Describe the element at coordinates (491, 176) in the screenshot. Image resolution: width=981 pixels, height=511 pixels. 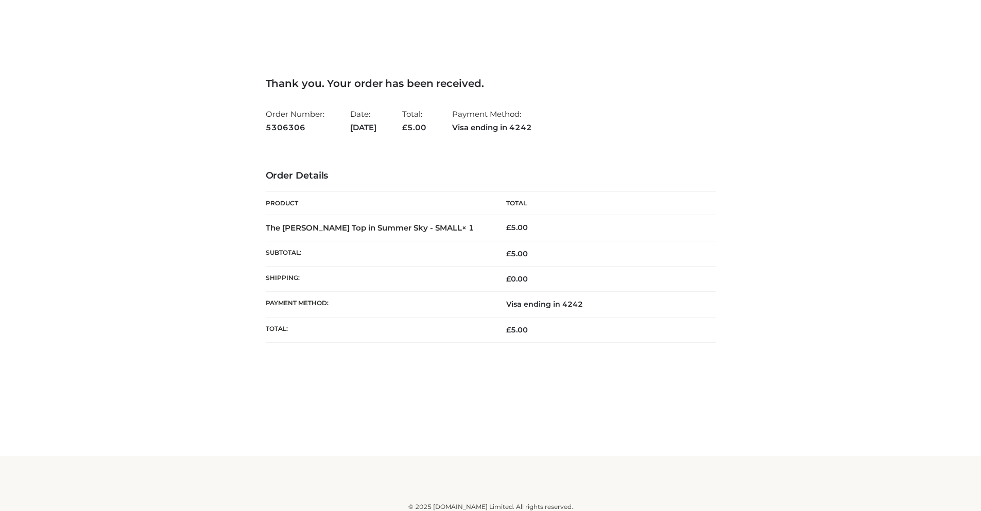
I see `h3: Order Details` at that location.